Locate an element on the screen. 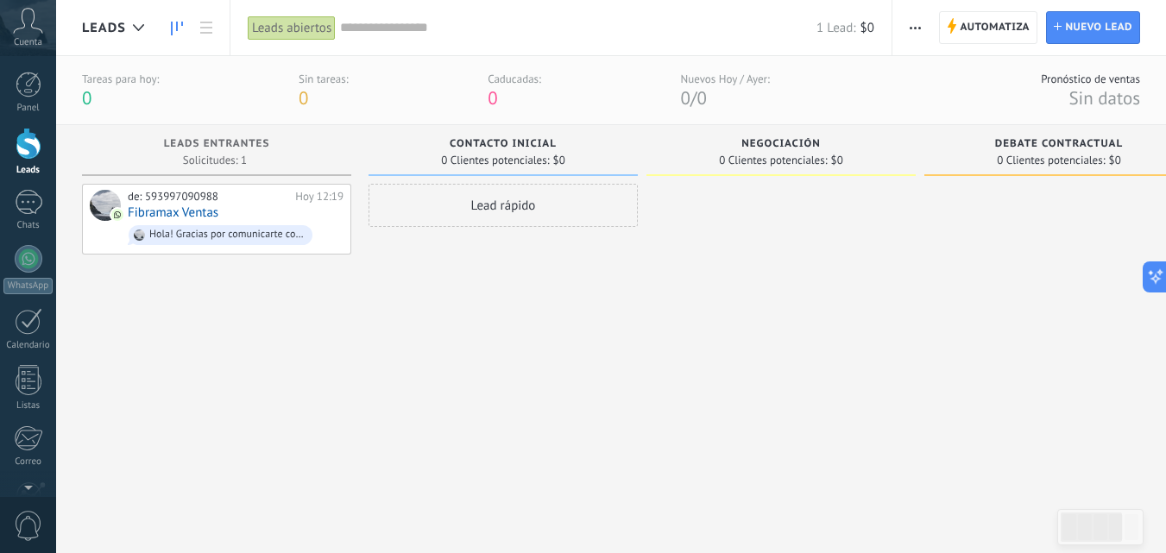 The height and width of the screenshot is (553, 1166). div: Negociación is located at coordinates (781, 145).